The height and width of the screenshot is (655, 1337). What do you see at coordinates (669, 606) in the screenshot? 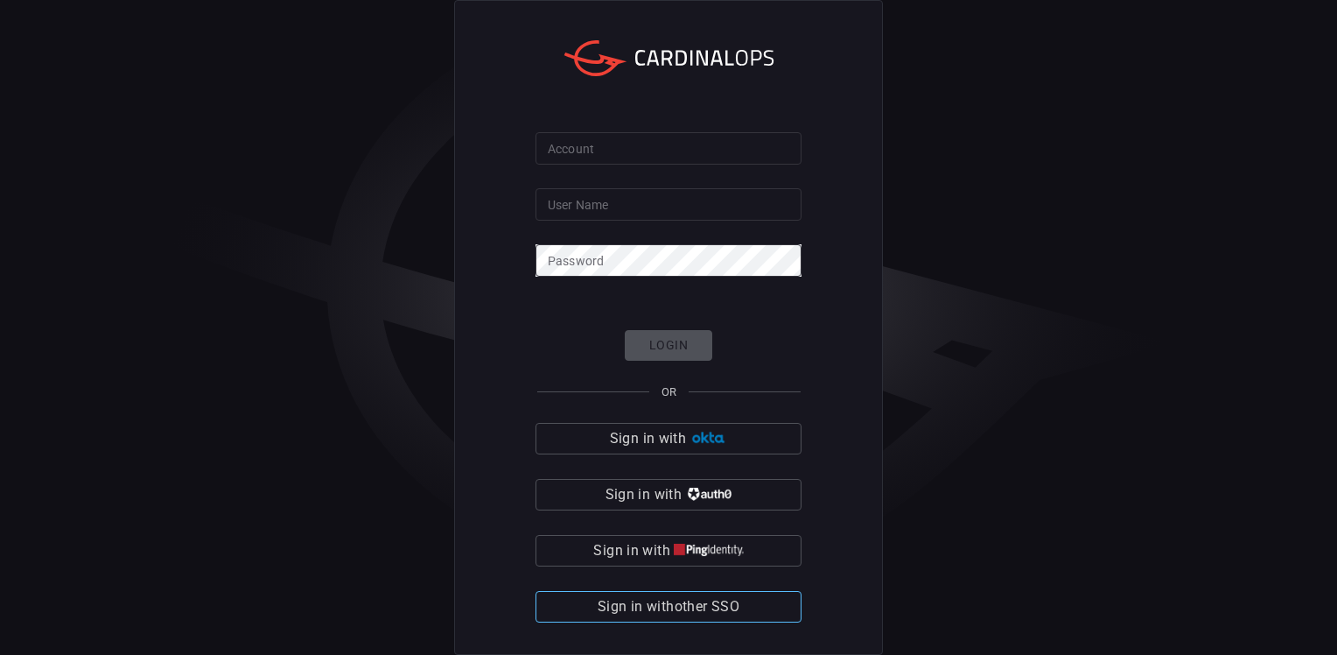
I see `button: Sign in withother SSO` at bounding box center [669, 606].